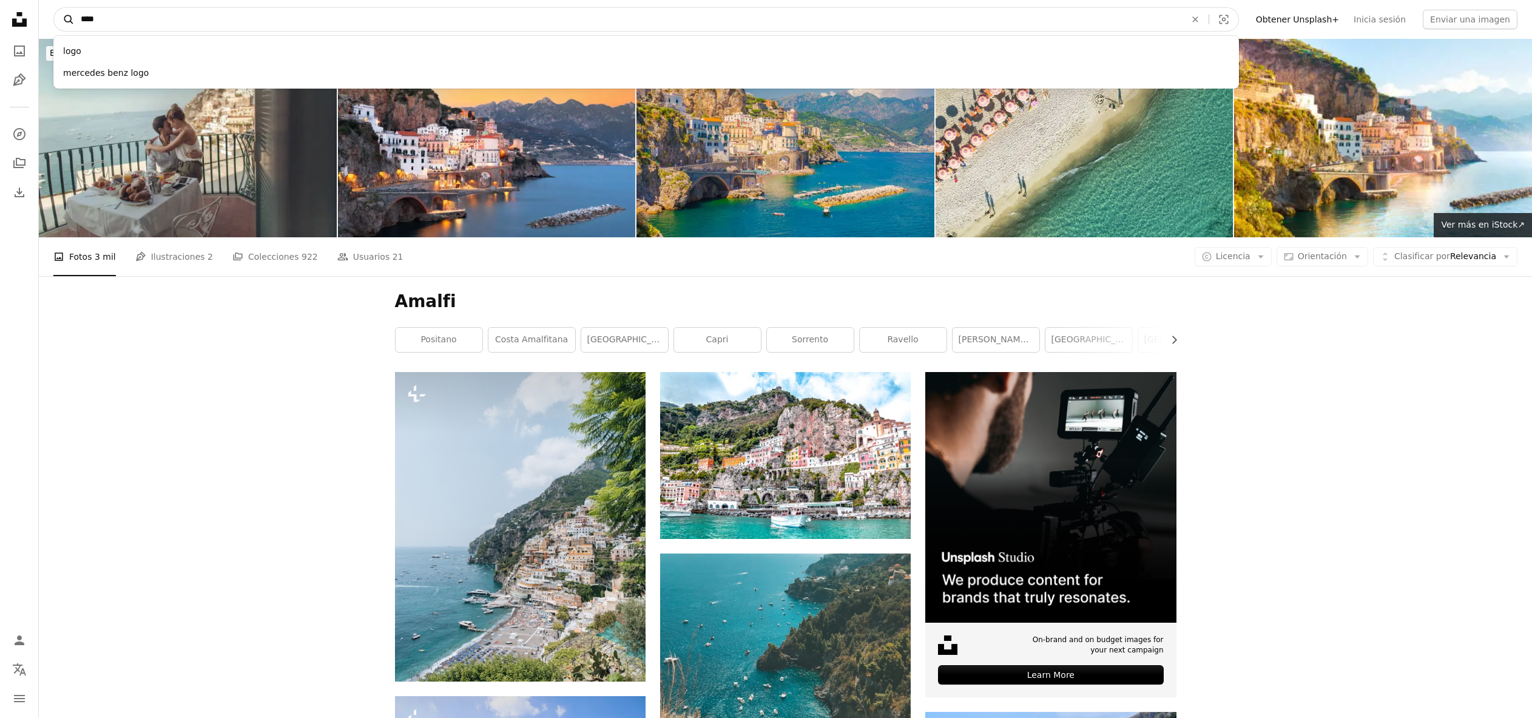 The height and width of the screenshot is (718, 1532). Describe the element at coordinates (1383, 138) in the screenshot. I see `img: Vista de la mañana de la ciudad de Amalfi, Italia` at that location.